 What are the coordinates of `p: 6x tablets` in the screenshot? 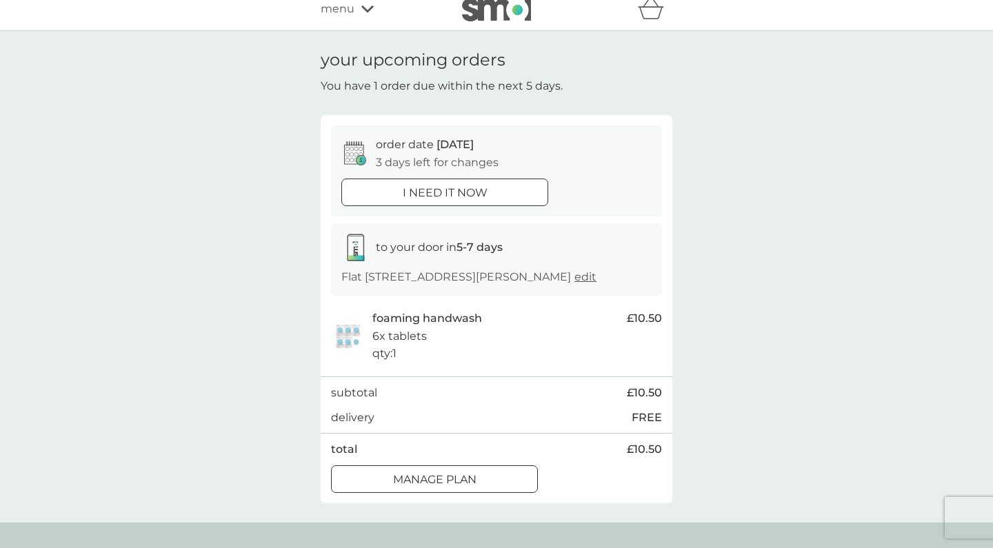 It's located at (399, 336).